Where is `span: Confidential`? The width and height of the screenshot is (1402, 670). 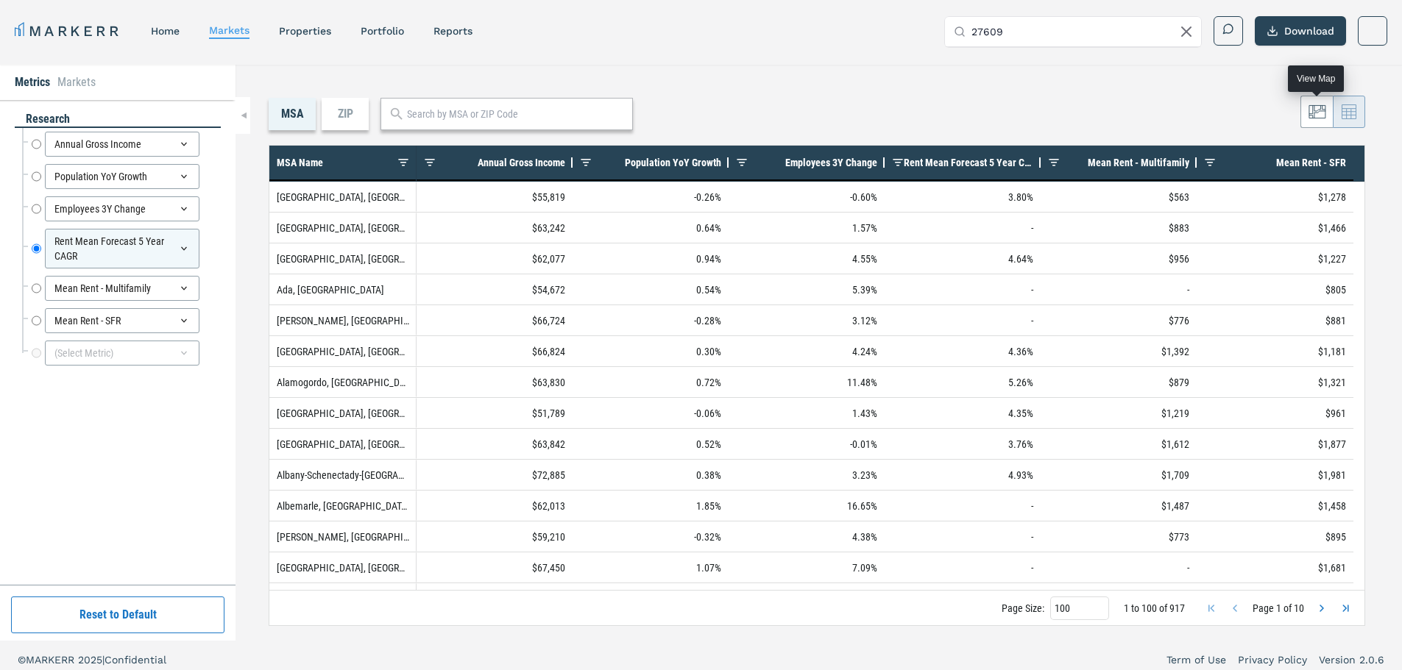
span: Confidential is located at coordinates (135, 660).